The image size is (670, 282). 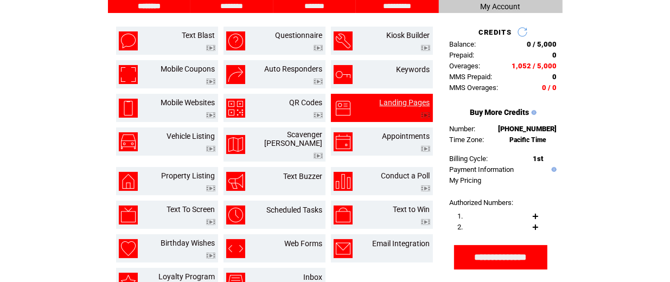 What do you see at coordinates (413, 69) in the screenshot?
I see `a: Keywords` at bounding box center [413, 69].